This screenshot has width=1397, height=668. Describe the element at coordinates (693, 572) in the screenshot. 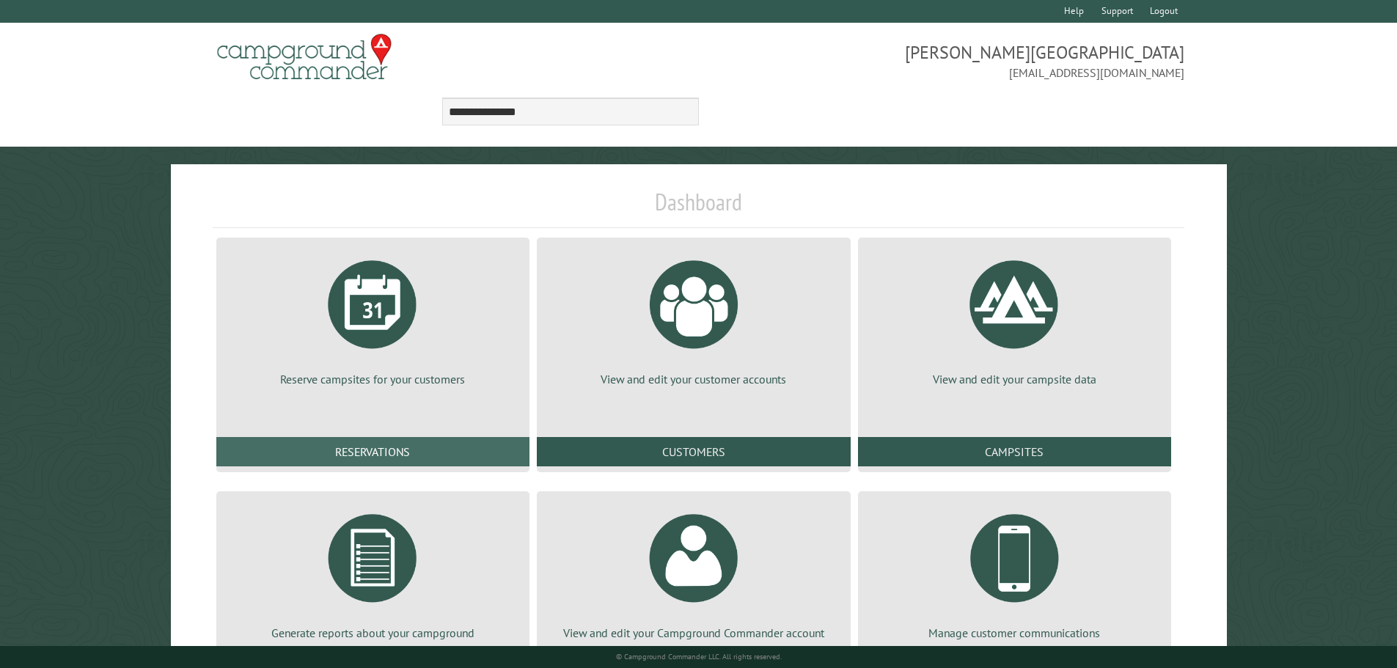

I see `a: View and edit your Campground Commander account` at that location.